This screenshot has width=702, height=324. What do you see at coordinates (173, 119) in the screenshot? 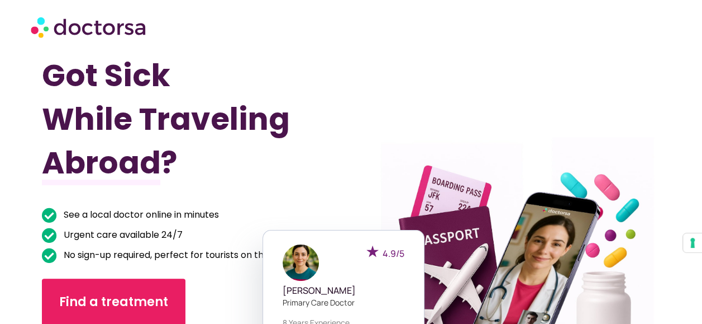
I see `h1: Got Sick While Traveling Abroad?` at bounding box center [173, 119].